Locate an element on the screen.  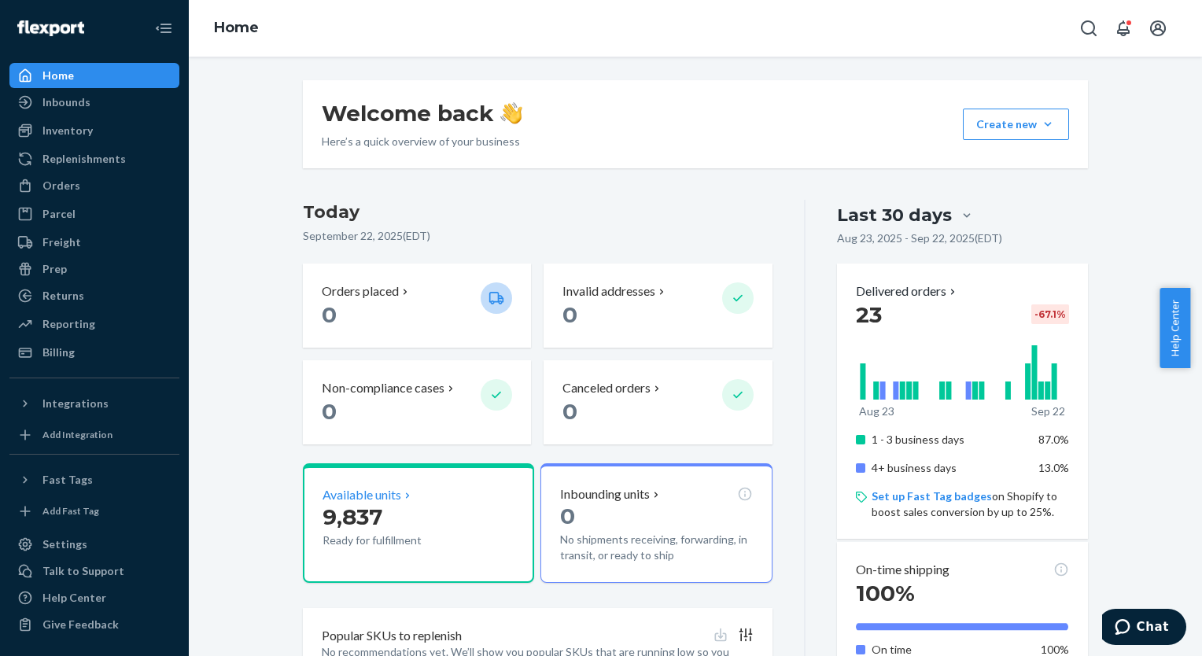
div: Home is located at coordinates (58, 75).